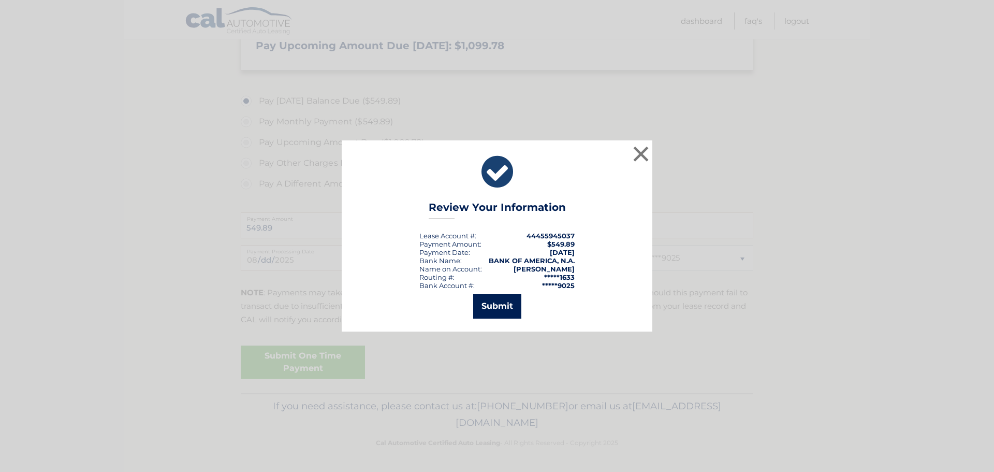 This screenshot has width=994, height=472. What do you see at coordinates (450, 269) in the screenshot?
I see `div: Name on Account:` at bounding box center [450, 269].